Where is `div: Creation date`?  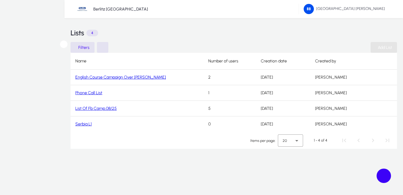
div: Creation date is located at coordinates (274, 61).